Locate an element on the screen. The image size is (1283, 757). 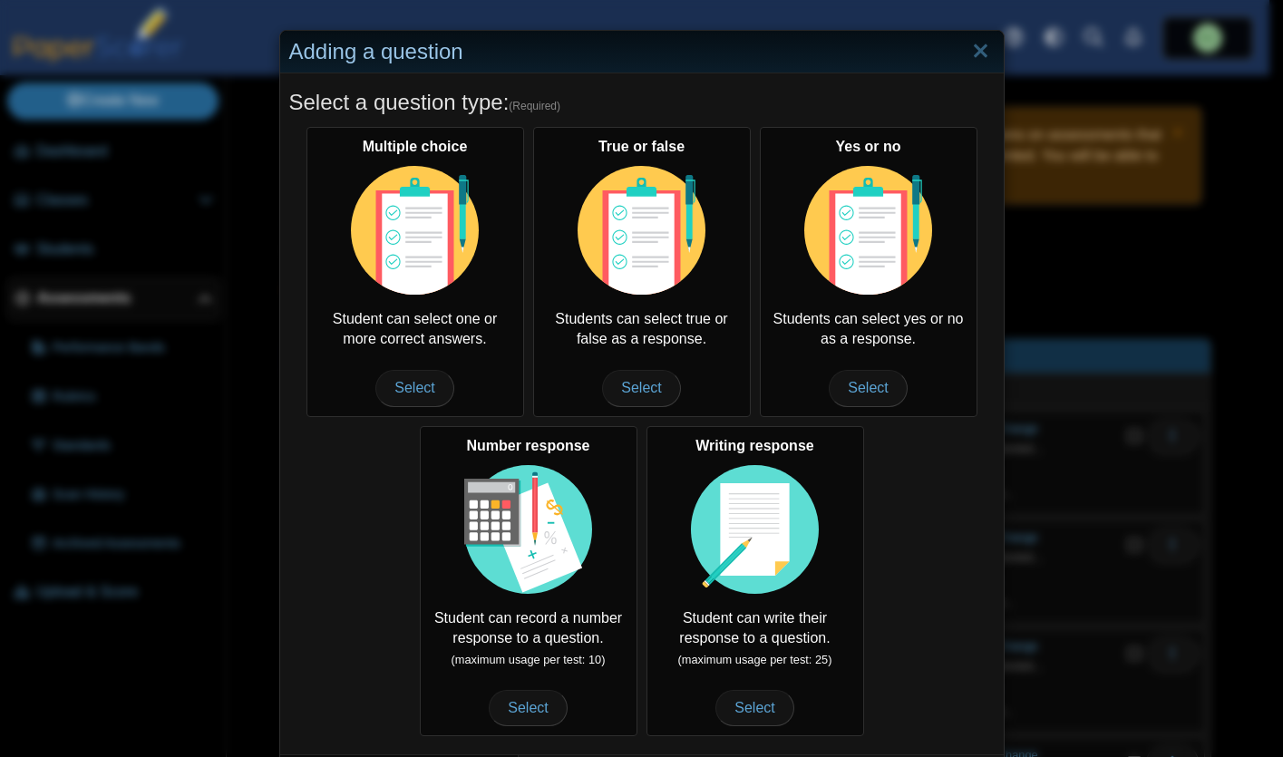
span: (Required) is located at coordinates (534, 106).